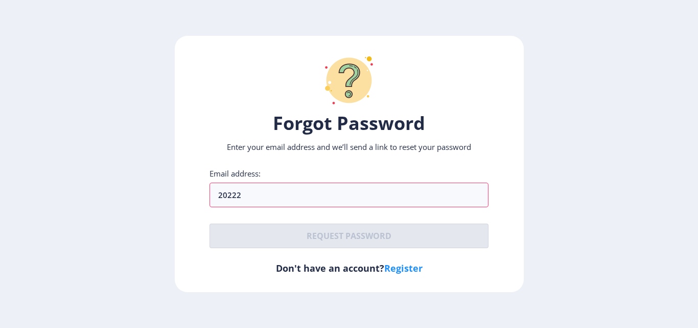  What do you see at coordinates (349, 268) in the screenshot?
I see `h6: Don't have an account?` at bounding box center [349, 268].